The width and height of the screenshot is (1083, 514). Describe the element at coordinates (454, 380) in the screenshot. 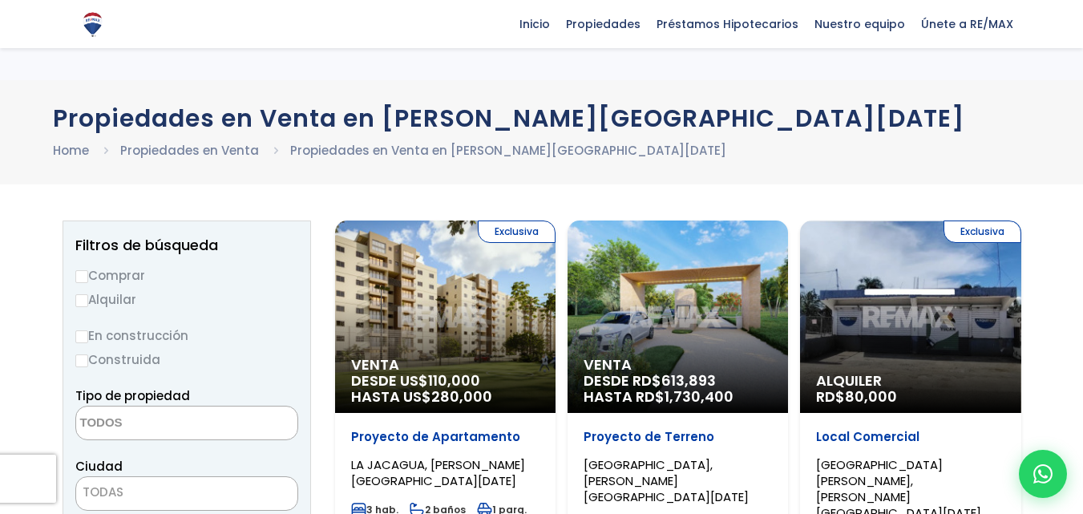

I see `span: 110,000` at that location.